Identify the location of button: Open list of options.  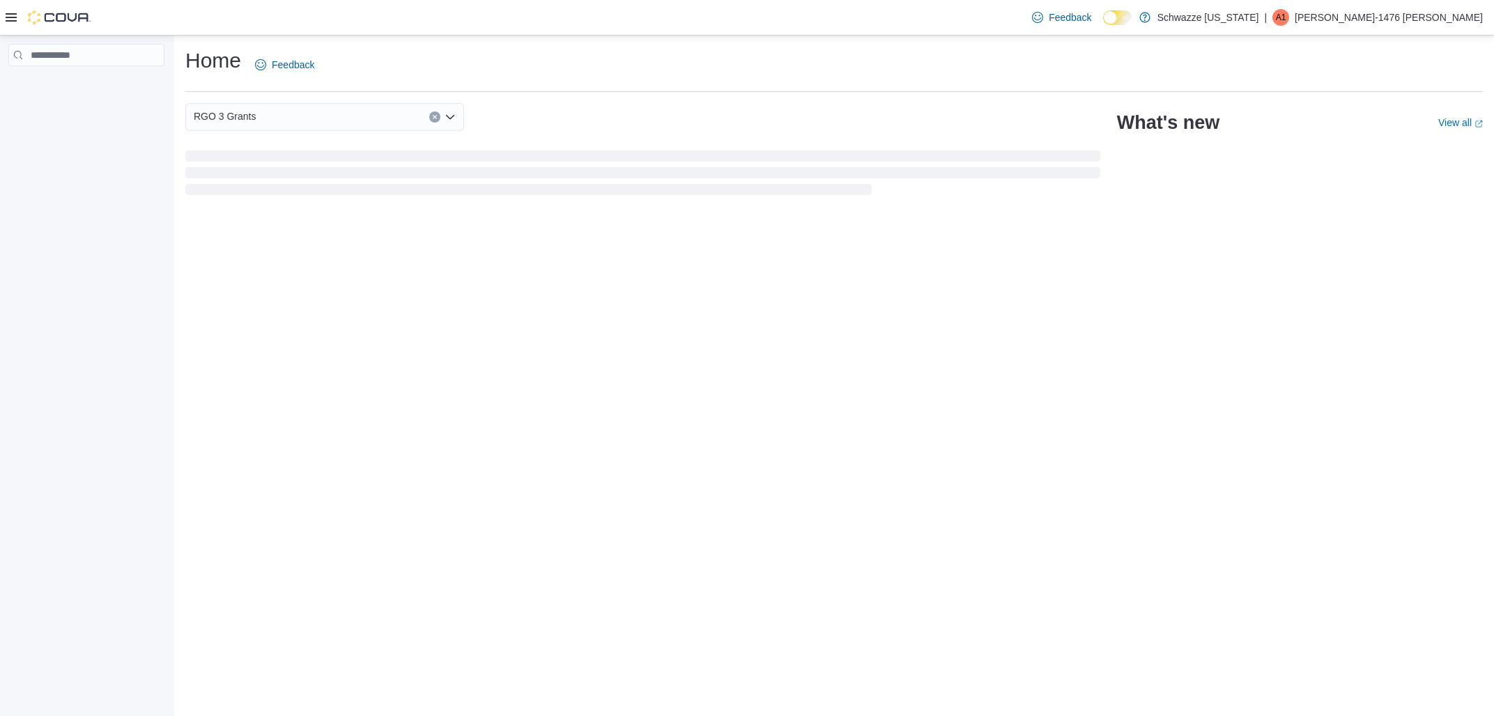
(450, 117).